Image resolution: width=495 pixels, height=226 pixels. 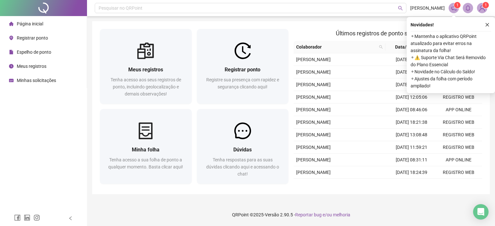 I want to click on span: Novidades !, so click(x=422, y=25).